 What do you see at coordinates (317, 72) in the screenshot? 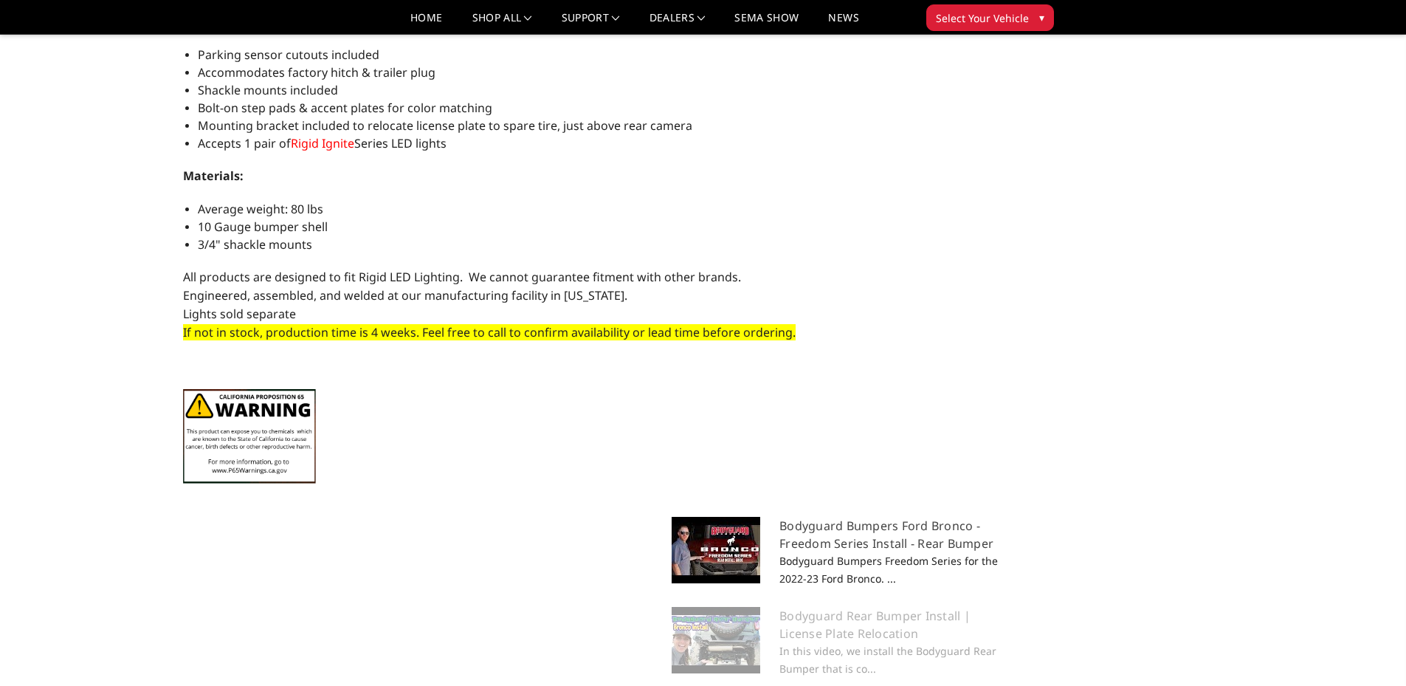
I see `span: Accommodates factory hitch & trailer plug` at bounding box center [317, 72].